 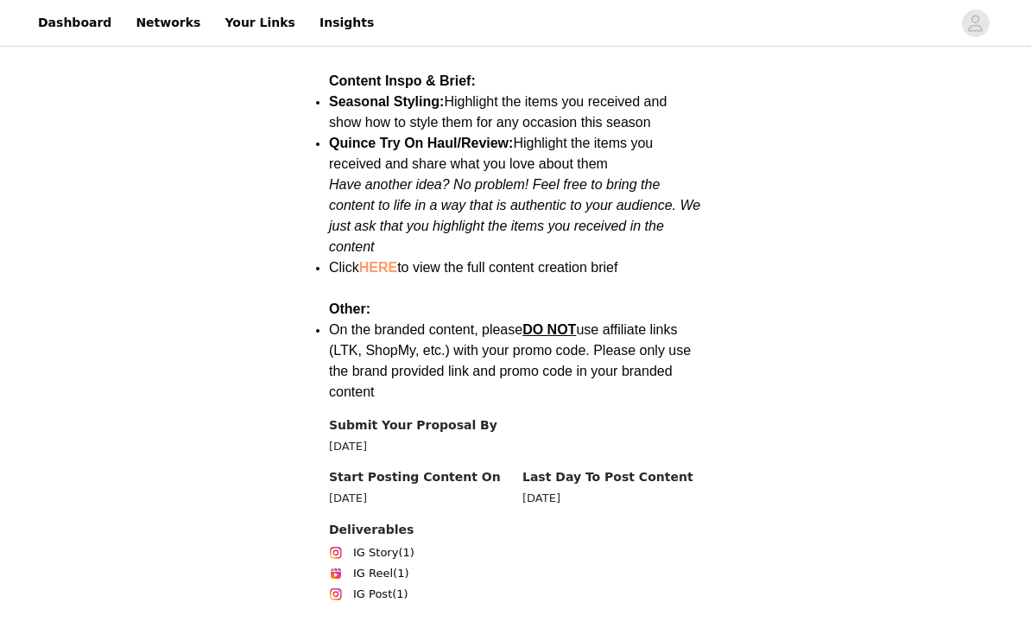 I want to click on h4: Start Posting Content On, so click(x=419, y=477).